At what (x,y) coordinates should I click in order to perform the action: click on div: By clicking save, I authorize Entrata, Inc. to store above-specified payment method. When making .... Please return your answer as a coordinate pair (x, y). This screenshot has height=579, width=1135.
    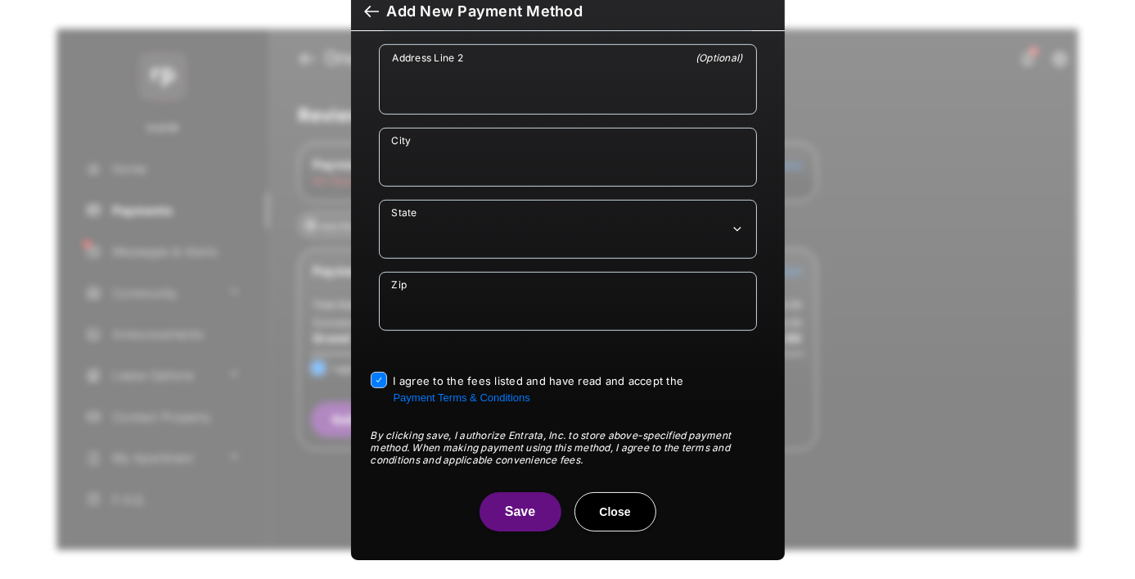
    Looking at the image, I should click on (568, 447).